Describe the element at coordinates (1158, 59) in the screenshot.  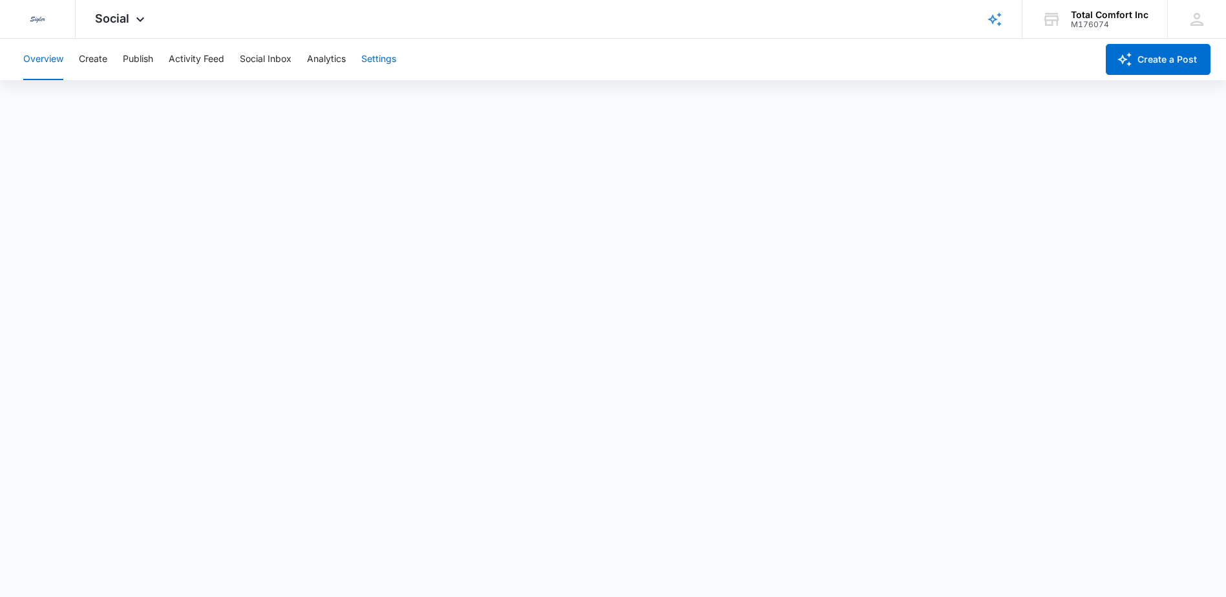
I see `button: Create a Post` at that location.